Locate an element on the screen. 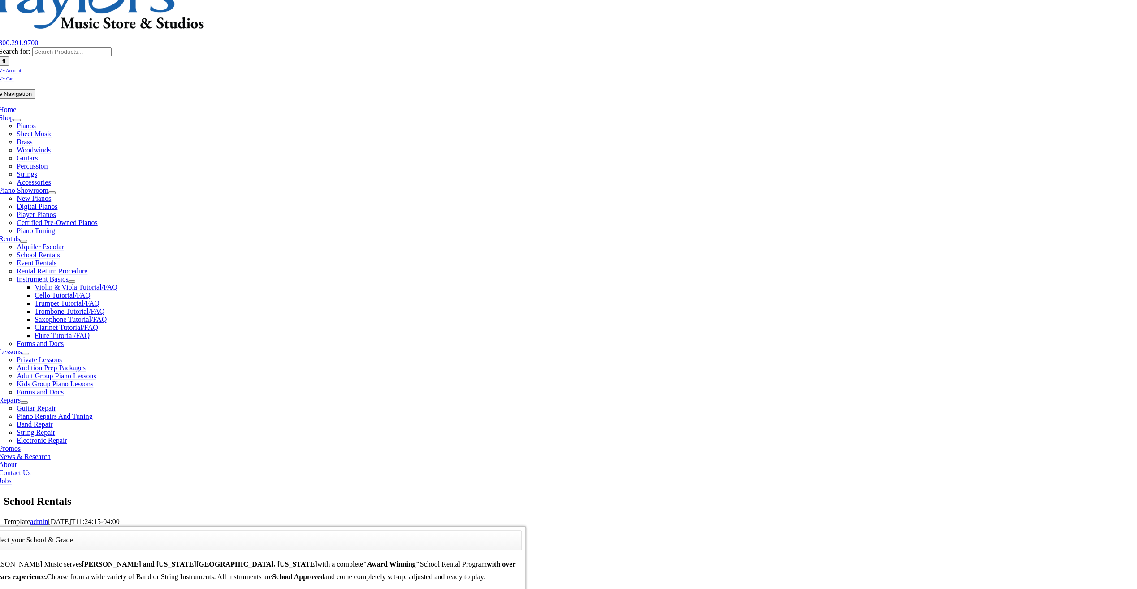 The height and width of the screenshot is (589, 1137). a: Rental Return Procedure is located at coordinates (52, 271).